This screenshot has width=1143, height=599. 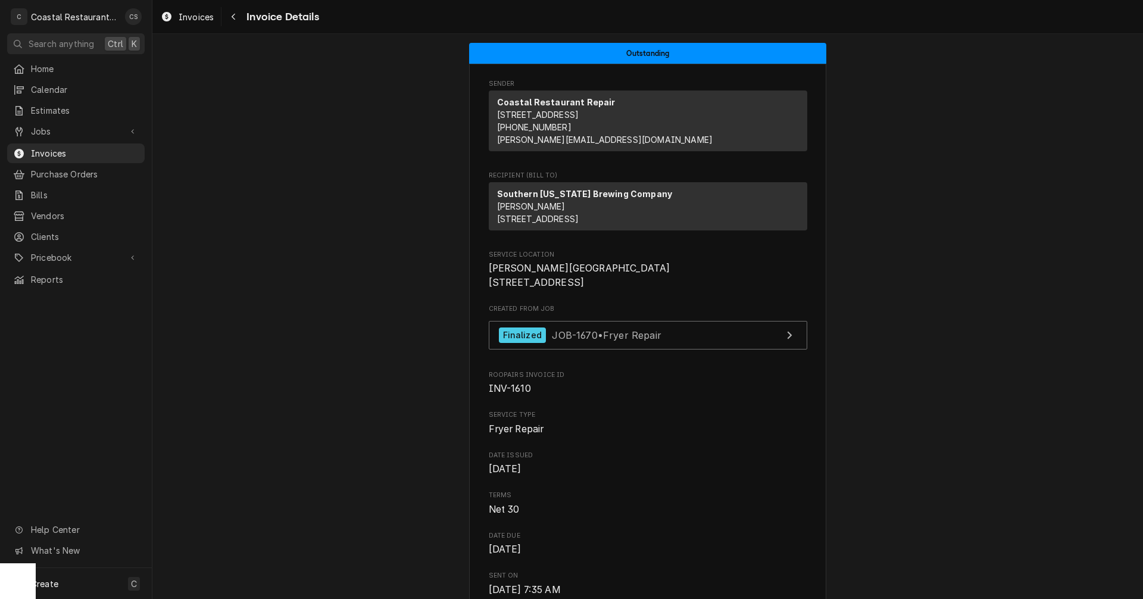 What do you see at coordinates (233, 17) in the screenshot?
I see `button: Navigate back` at bounding box center [233, 17].